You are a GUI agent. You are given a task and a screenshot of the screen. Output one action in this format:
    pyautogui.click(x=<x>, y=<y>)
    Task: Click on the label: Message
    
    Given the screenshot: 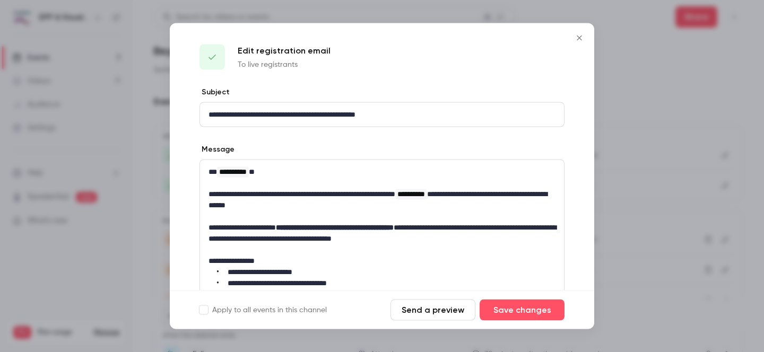 What is the action you would take?
    pyautogui.click(x=217, y=150)
    